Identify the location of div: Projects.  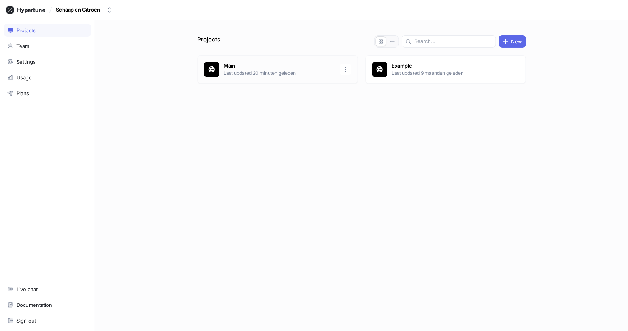
(26, 30).